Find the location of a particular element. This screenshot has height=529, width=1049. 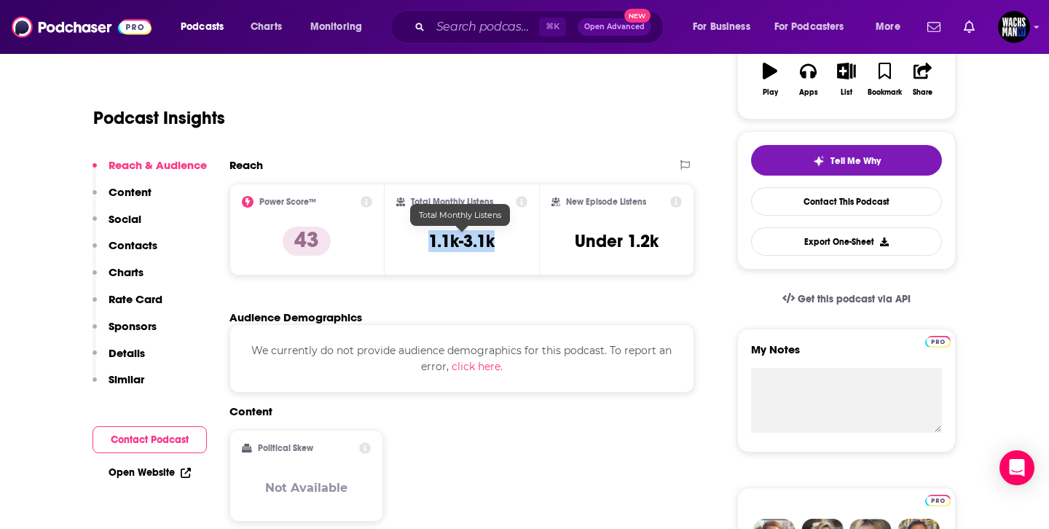

div: Search podcasts, credits, & more... is located at coordinates (541, 27).